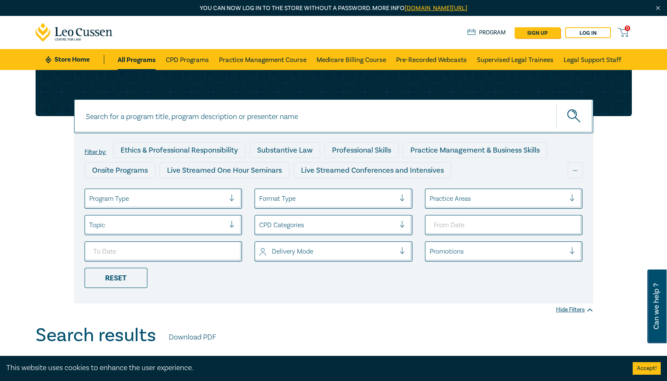 This screenshot has width=667, height=381. Describe the element at coordinates (647, 368) in the screenshot. I see `button: Accept cookies` at that location.